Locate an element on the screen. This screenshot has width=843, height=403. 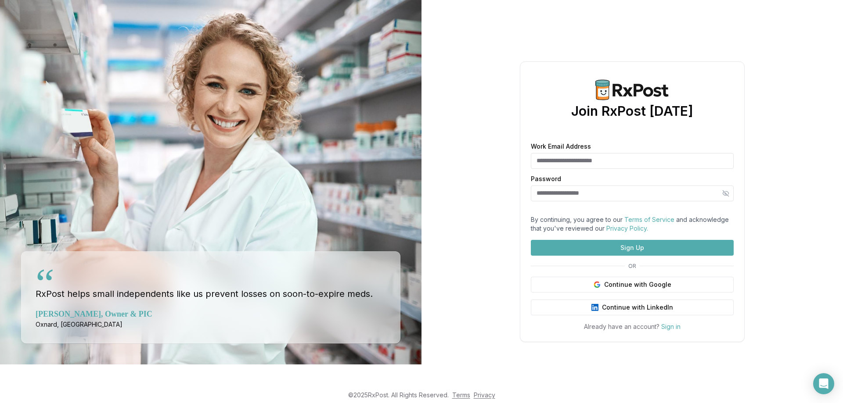
button: Sign Up is located at coordinates (632, 248).